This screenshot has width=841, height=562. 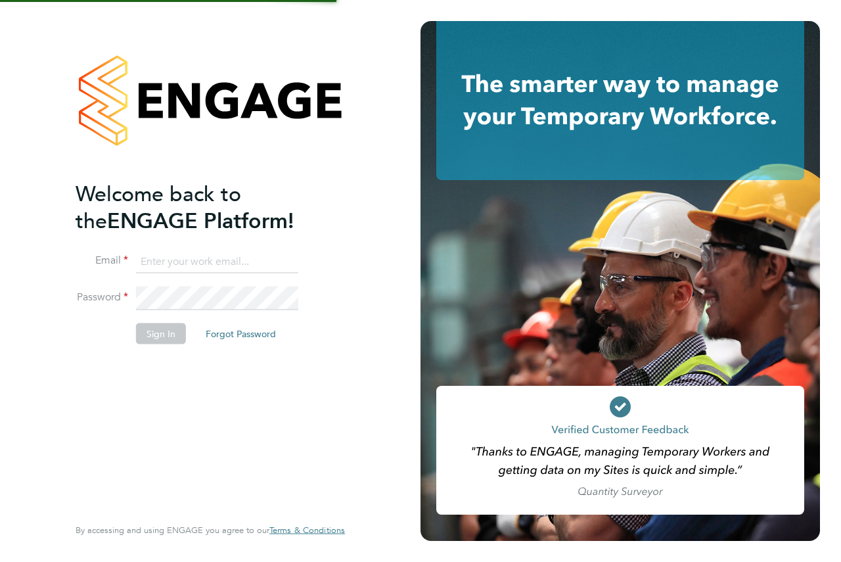 What do you see at coordinates (217, 261) in the screenshot?
I see `input: Enter your work email...` at bounding box center [217, 261].